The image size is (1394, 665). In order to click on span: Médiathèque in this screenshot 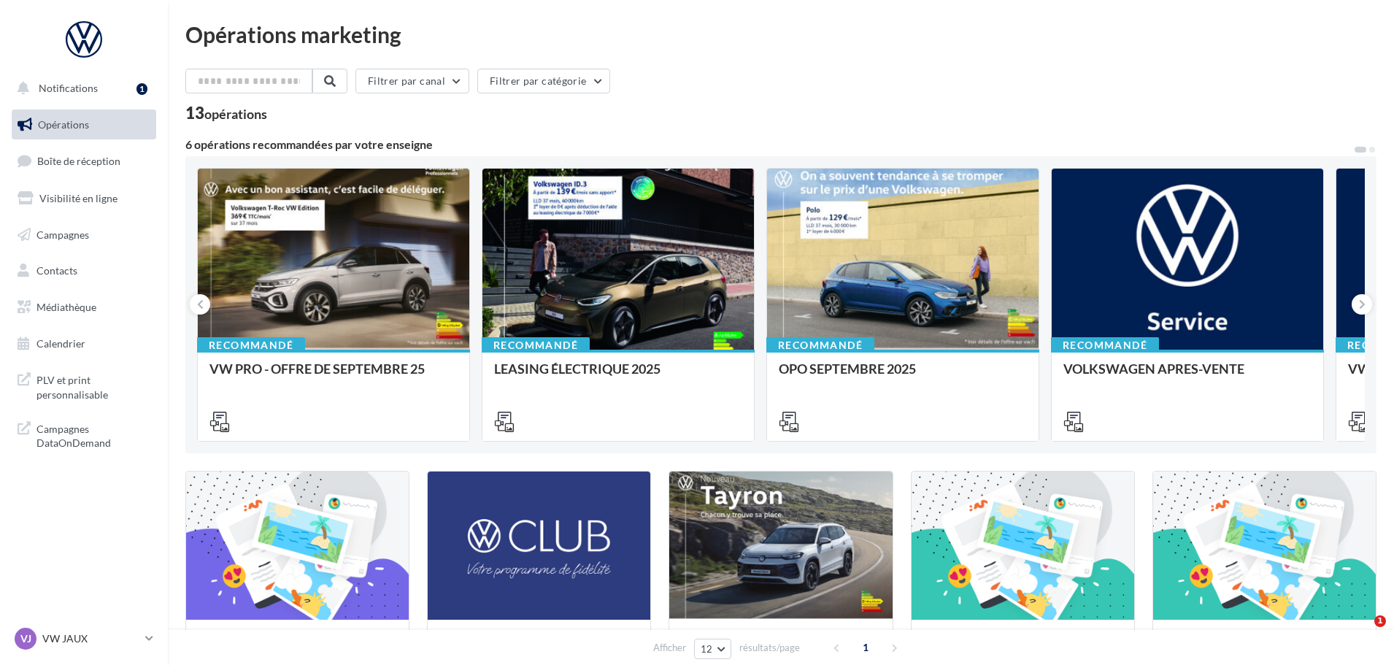, I will do `click(66, 307)`.